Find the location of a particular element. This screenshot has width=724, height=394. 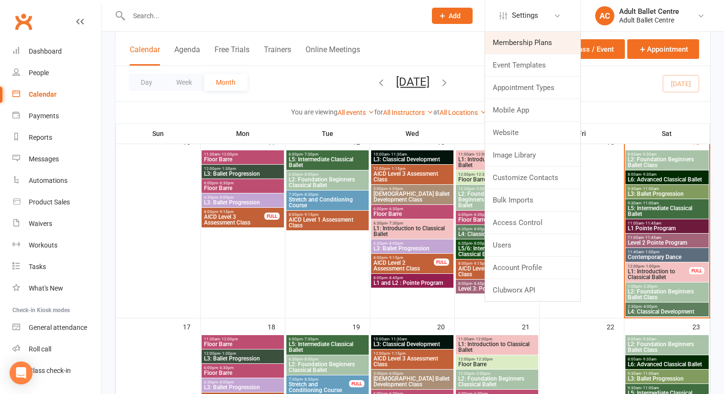

span: 1:00pm is located at coordinates (667, 286).